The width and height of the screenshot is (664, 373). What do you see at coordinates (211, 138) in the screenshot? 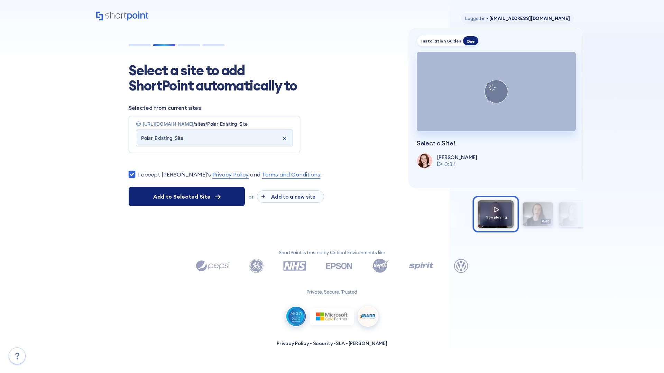
I see `input: Search sites` at bounding box center [211, 138].